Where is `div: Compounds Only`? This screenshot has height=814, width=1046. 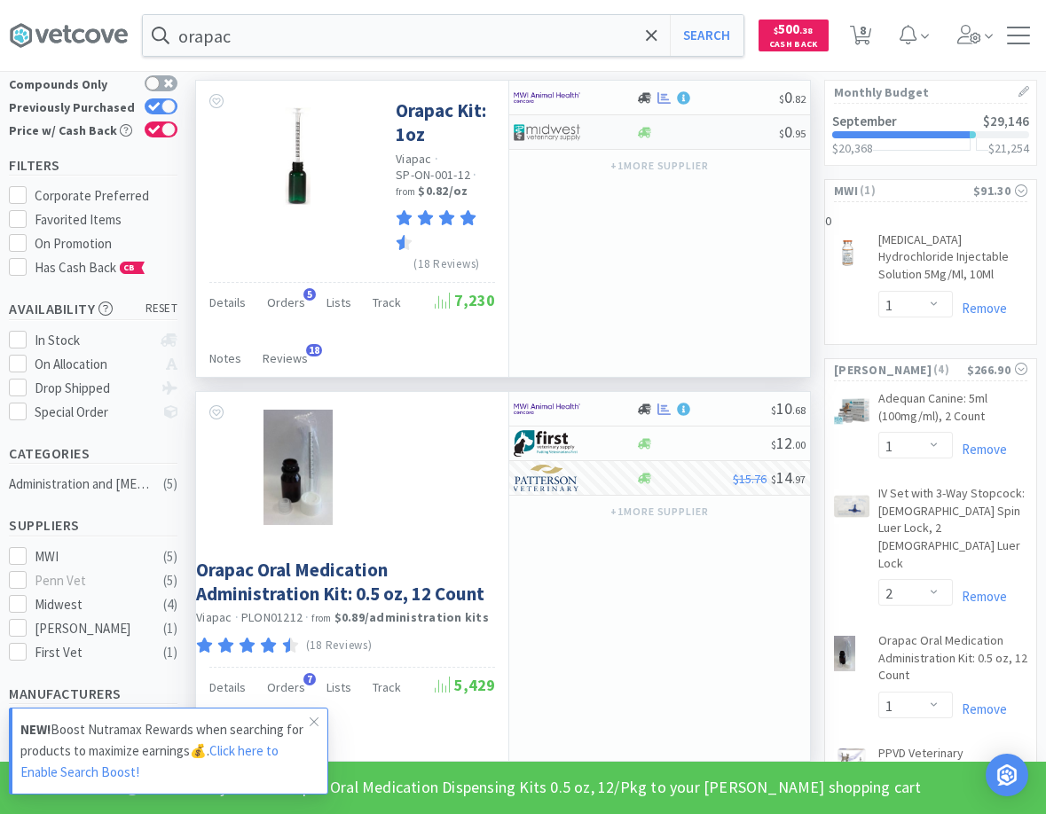 div: Compounds Only is located at coordinates (72, 82).